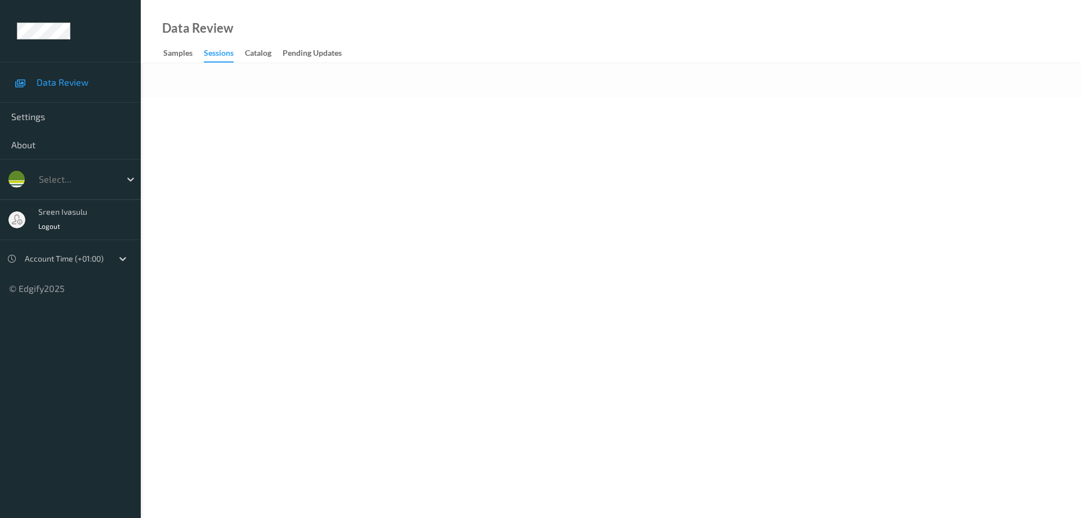  What do you see at coordinates (224, 54) in the screenshot?
I see `a: Sessions` at bounding box center [224, 54].